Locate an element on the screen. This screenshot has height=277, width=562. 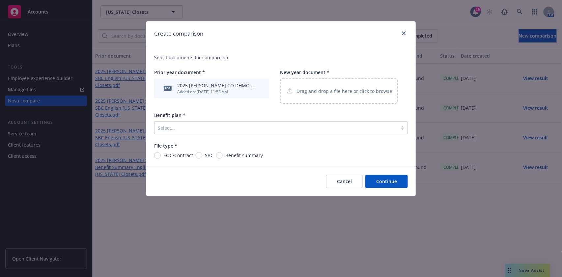
span: Prior year document * is located at coordinates (180, 72).